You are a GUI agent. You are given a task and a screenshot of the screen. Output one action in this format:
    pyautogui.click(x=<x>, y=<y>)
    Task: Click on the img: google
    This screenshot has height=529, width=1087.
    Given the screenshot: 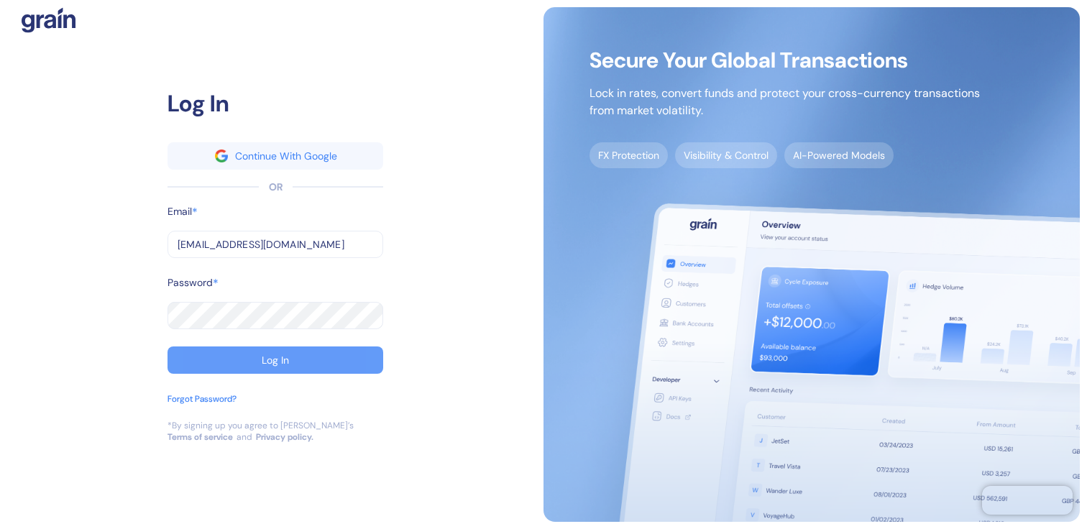 What is the action you would take?
    pyautogui.click(x=221, y=156)
    